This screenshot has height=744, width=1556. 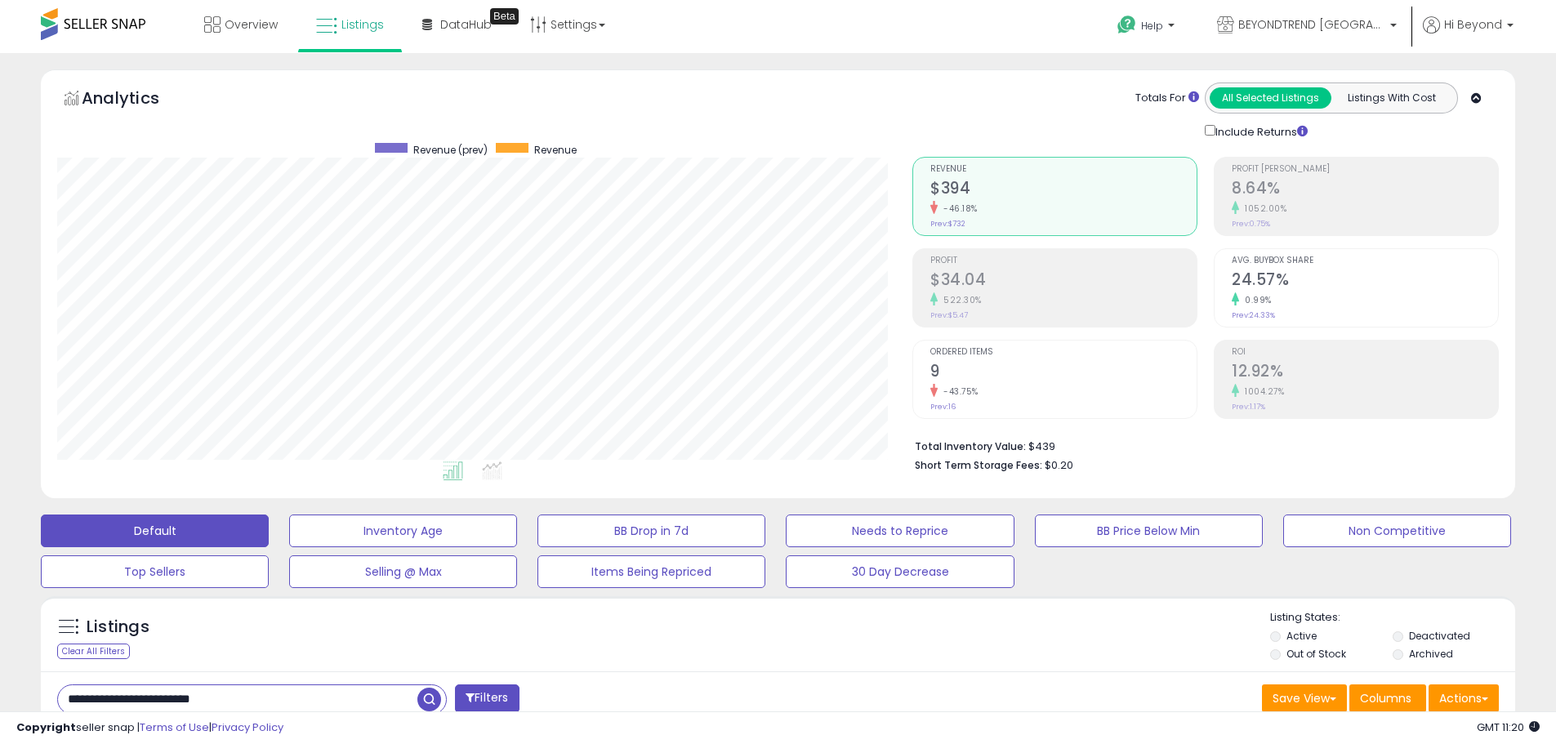 I want to click on small: Prev: $732, so click(x=948, y=224).